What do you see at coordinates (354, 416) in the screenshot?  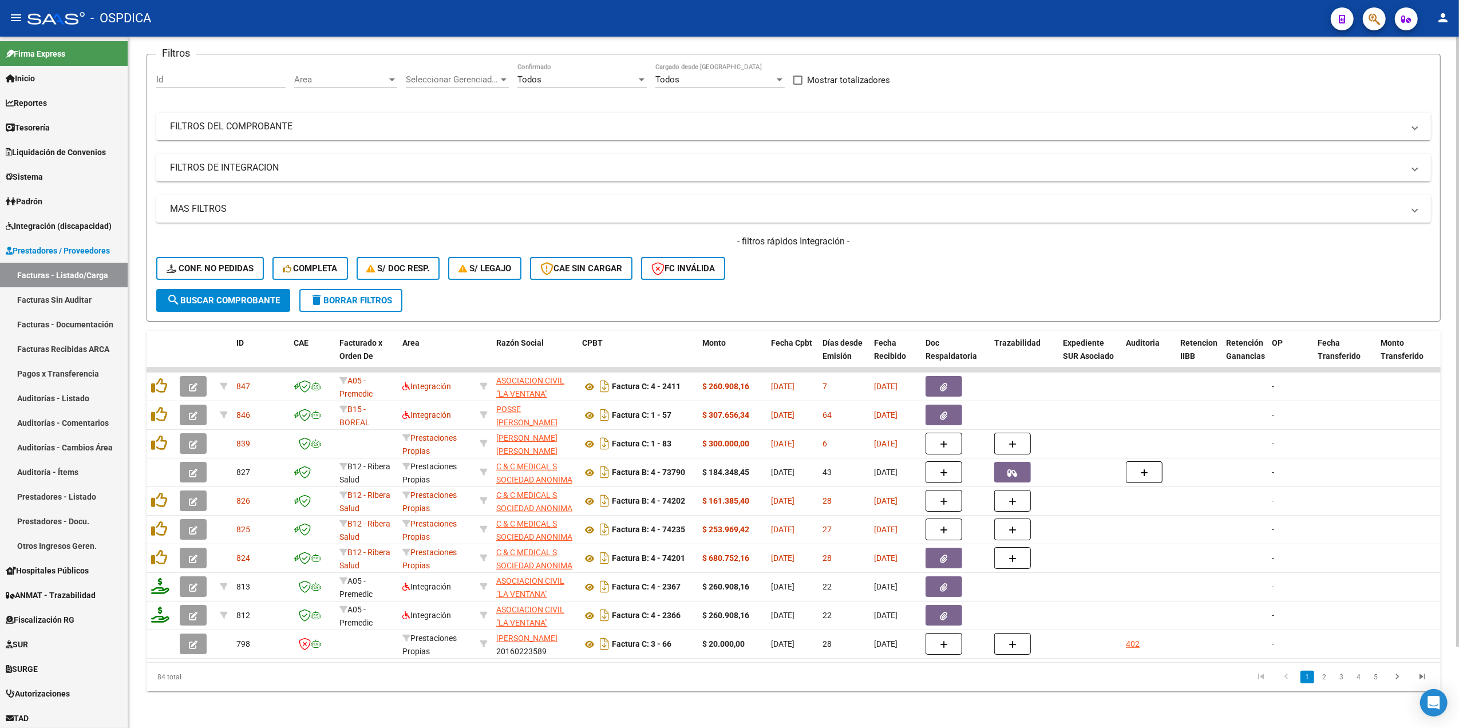 I see `span: B15 - BOREAL` at bounding box center [354, 416].